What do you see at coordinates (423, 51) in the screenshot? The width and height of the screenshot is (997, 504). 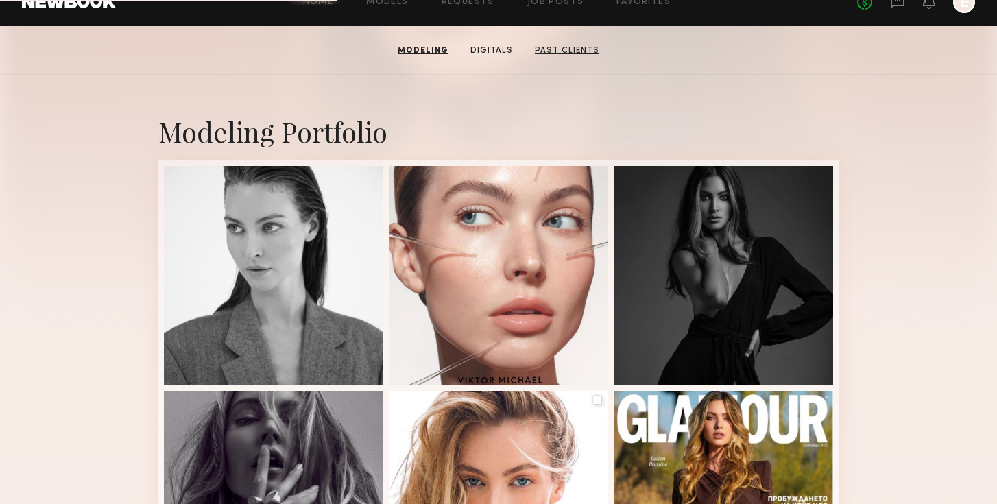 I see `a: Modeling` at bounding box center [423, 51].